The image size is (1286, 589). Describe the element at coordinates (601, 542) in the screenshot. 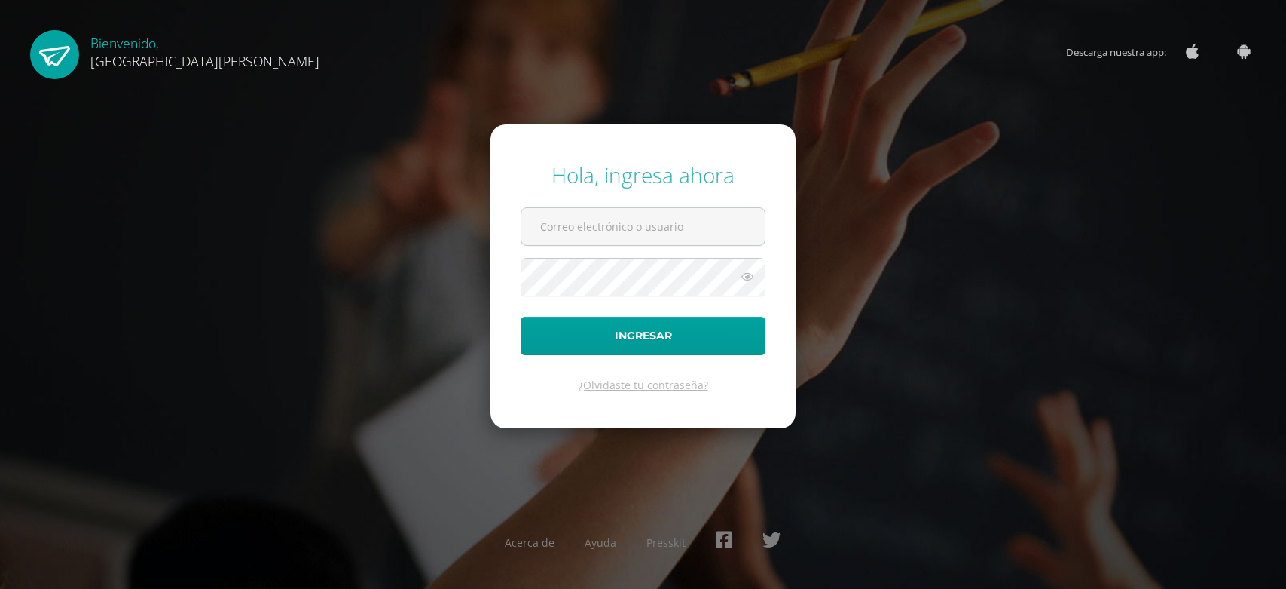

I see `a: Ayuda` at that location.